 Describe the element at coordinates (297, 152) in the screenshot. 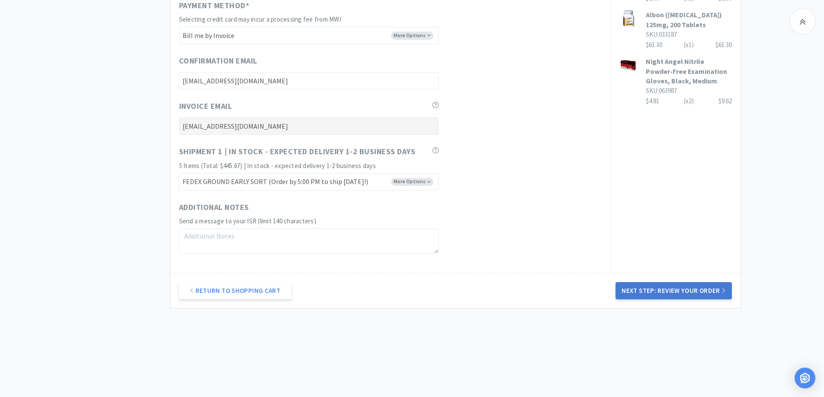

I see `span: Shipment 1 | In stock - expected delivery 1-2 business days` at that location.